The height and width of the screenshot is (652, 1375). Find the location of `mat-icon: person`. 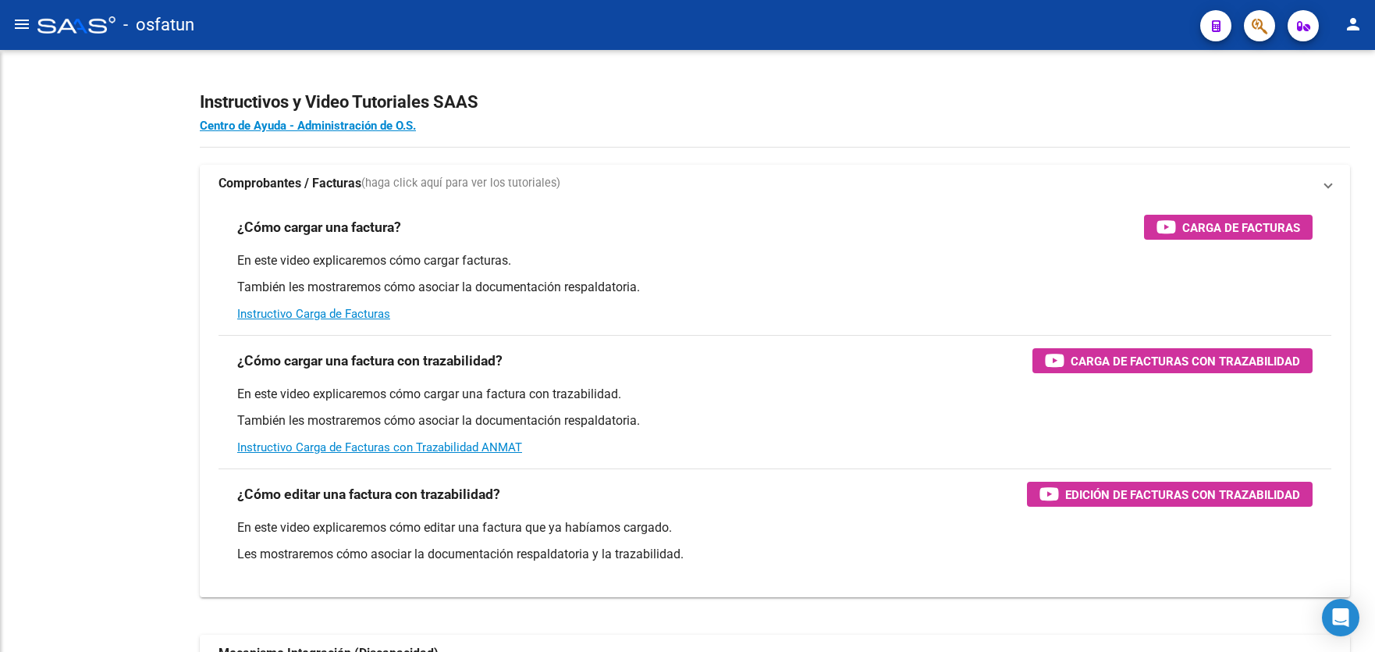

mat-icon: person is located at coordinates (1353, 24).